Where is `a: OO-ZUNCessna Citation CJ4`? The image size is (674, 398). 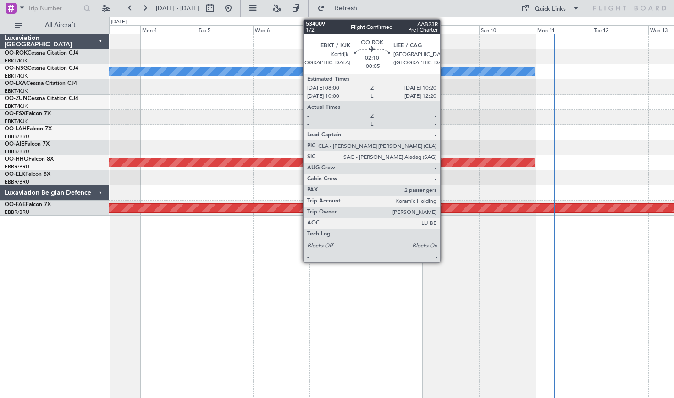
a: OO-ZUNCessna Citation CJ4 is located at coordinates (41, 99).